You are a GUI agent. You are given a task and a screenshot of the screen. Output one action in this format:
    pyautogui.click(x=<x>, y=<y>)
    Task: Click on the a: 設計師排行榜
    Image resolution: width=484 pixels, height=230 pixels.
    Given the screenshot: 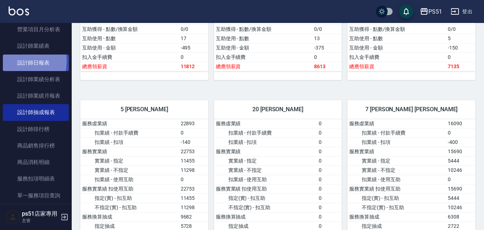 What is the action you would take?
    pyautogui.click(x=36, y=129)
    